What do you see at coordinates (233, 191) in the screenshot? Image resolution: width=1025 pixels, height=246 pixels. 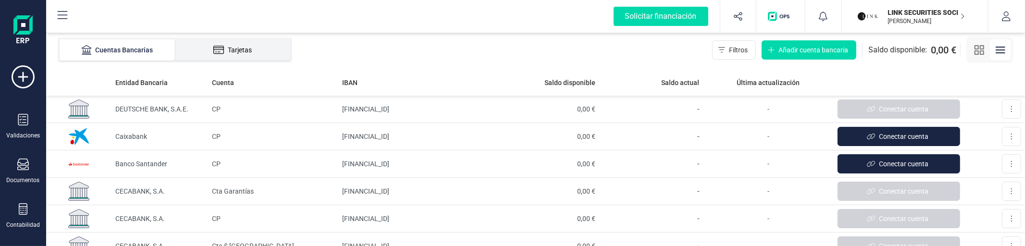 I see `span: Cta Garantías` at bounding box center [233, 191].